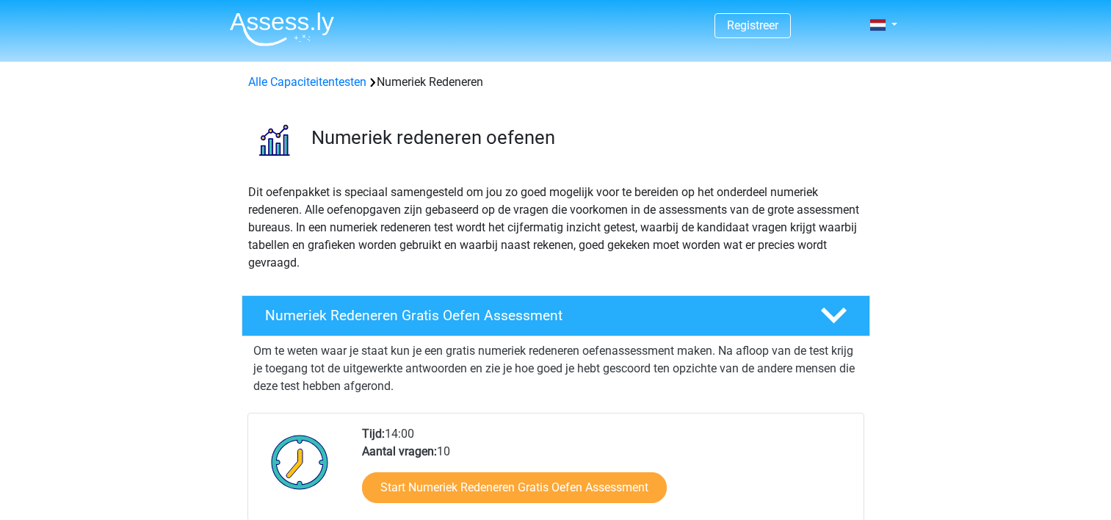 This screenshot has height=520, width=1111. Describe the element at coordinates (556, 82) in the screenshot. I see `div: Numeriek Redeneren` at that location.